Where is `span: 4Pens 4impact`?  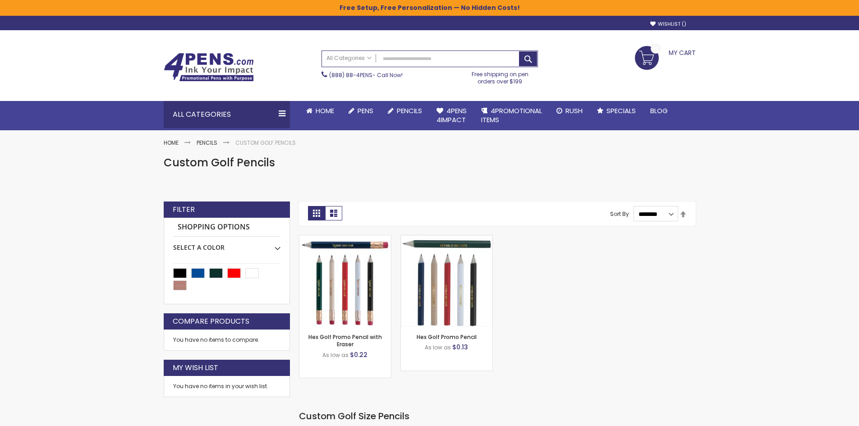 span: 4Pens 4impact is located at coordinates (452, 115).